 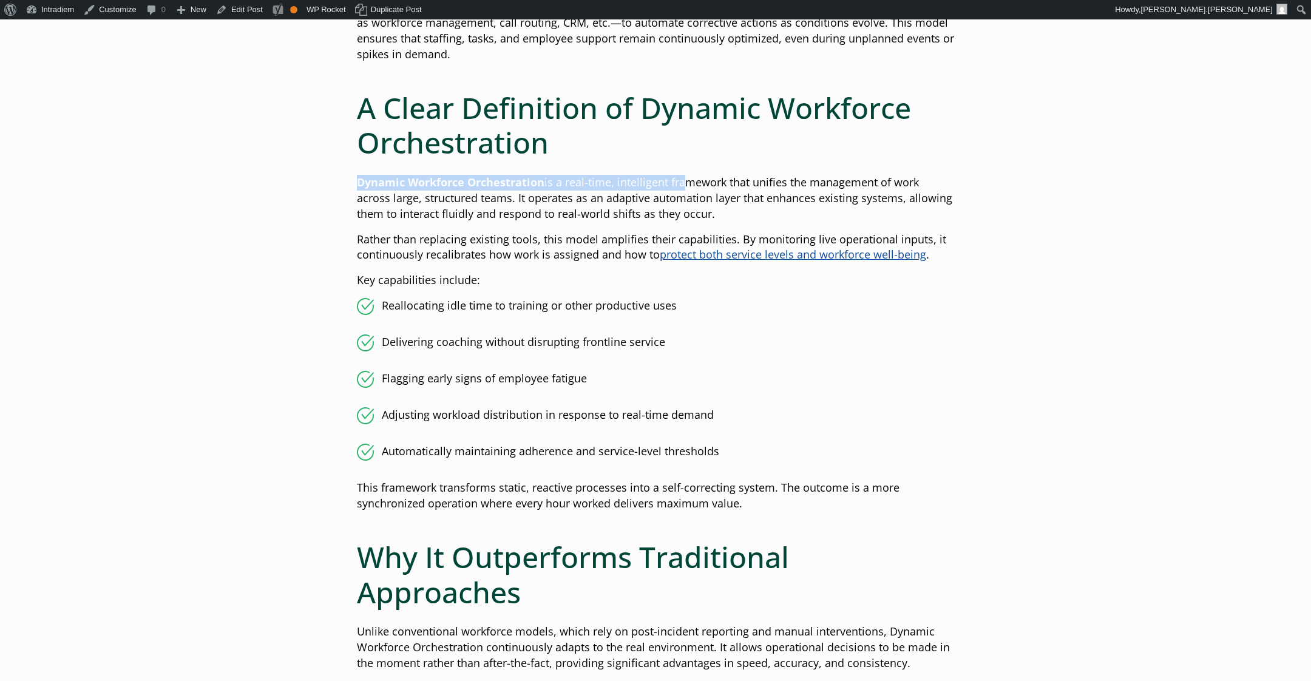 What do you see at coordinates (450, 182) in the screenshot?
I see `strong: Dynamic Workforce Orchestration` at bounding box center [450, 182].